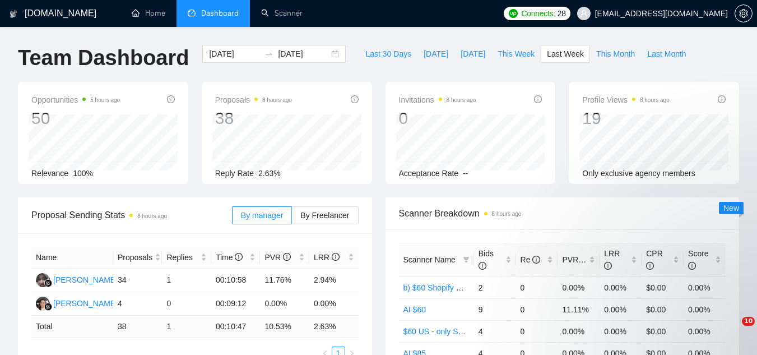 The width and height of the screenshot is (757, 355). What do you see at coordinates (334, 326) in the screenshot?
I see `td: 2.63 %` at bounding box center [334, 326].